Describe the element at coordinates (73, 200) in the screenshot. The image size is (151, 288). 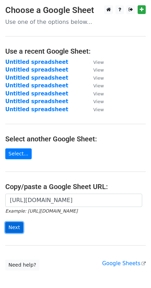
I see `input: Paste your Google Sheet URL here` at that location.